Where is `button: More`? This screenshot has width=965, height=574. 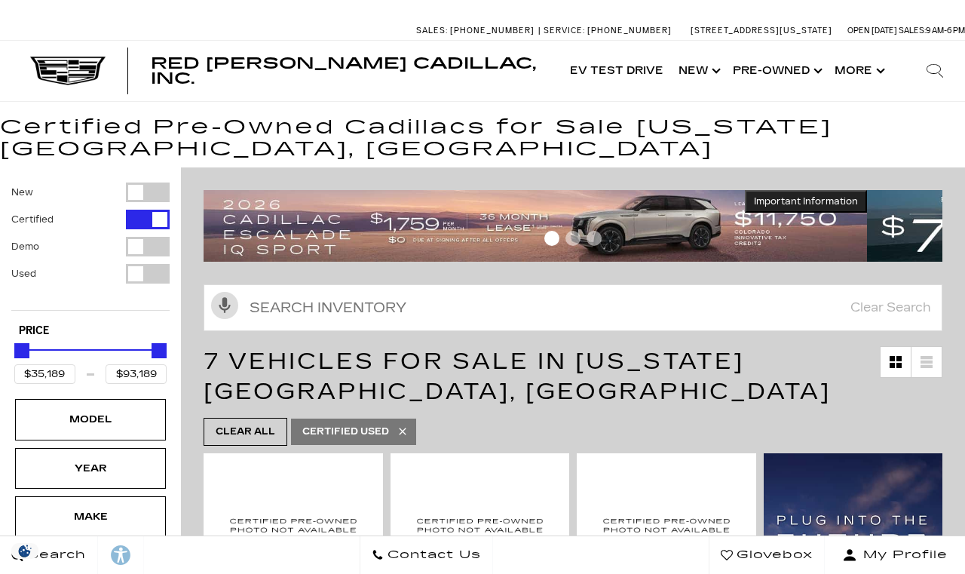
button: More is located at coordinates (858, 71).